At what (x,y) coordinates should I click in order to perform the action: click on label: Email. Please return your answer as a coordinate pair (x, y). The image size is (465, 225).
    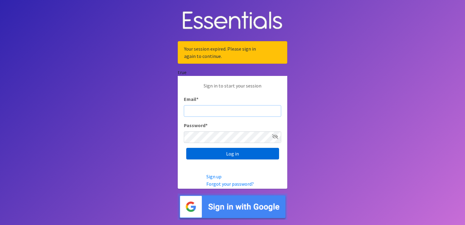
    Looking at the image, I should click on (191, 99).